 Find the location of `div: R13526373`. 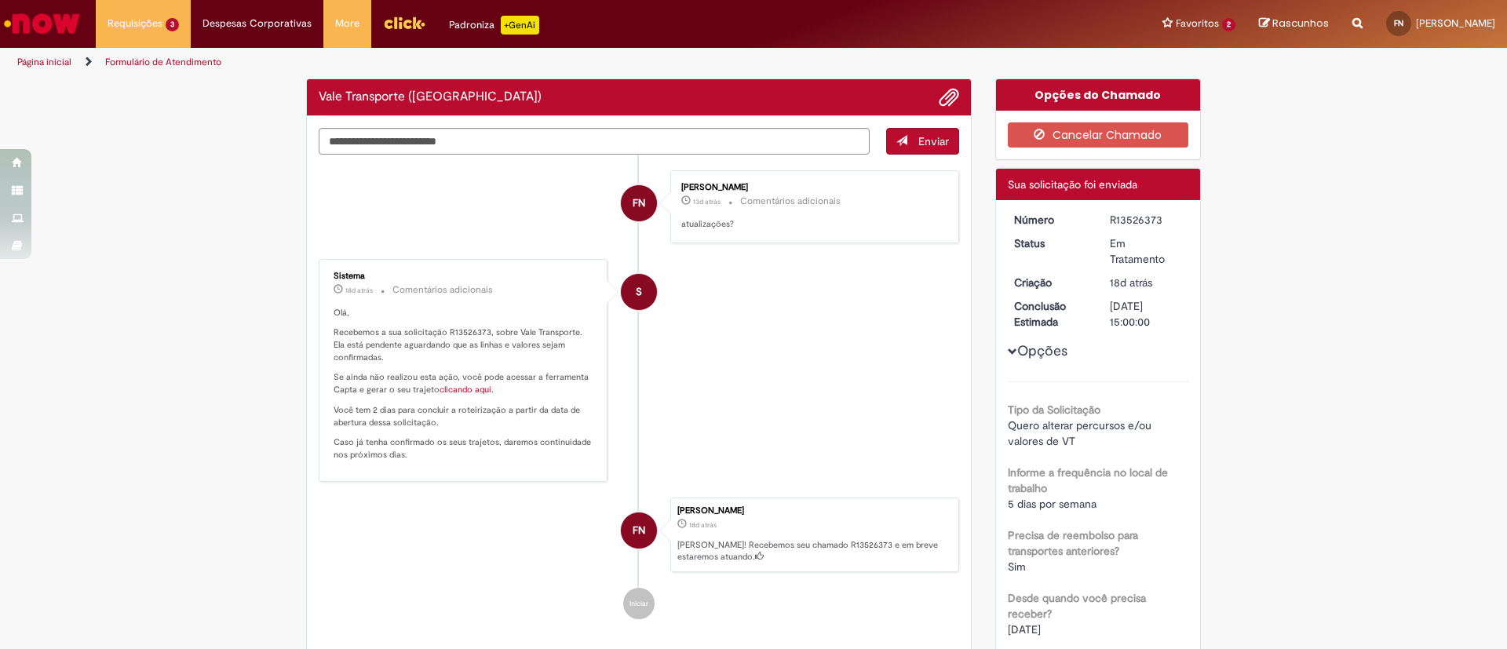

div: R13526373 is located at coordinates (1146, 220).